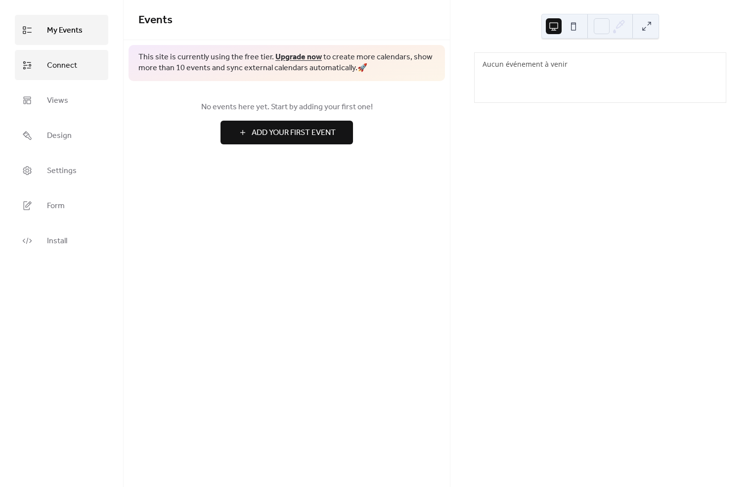 This screenshot has height=487, width=750. I want to click on span: Install, so click(57, 241).